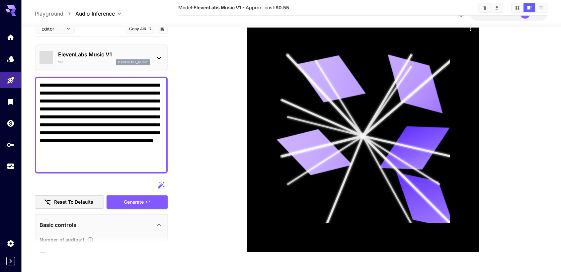 This screenshot has width=561, height=272. I want to click on div: Home, so click(11, 37).